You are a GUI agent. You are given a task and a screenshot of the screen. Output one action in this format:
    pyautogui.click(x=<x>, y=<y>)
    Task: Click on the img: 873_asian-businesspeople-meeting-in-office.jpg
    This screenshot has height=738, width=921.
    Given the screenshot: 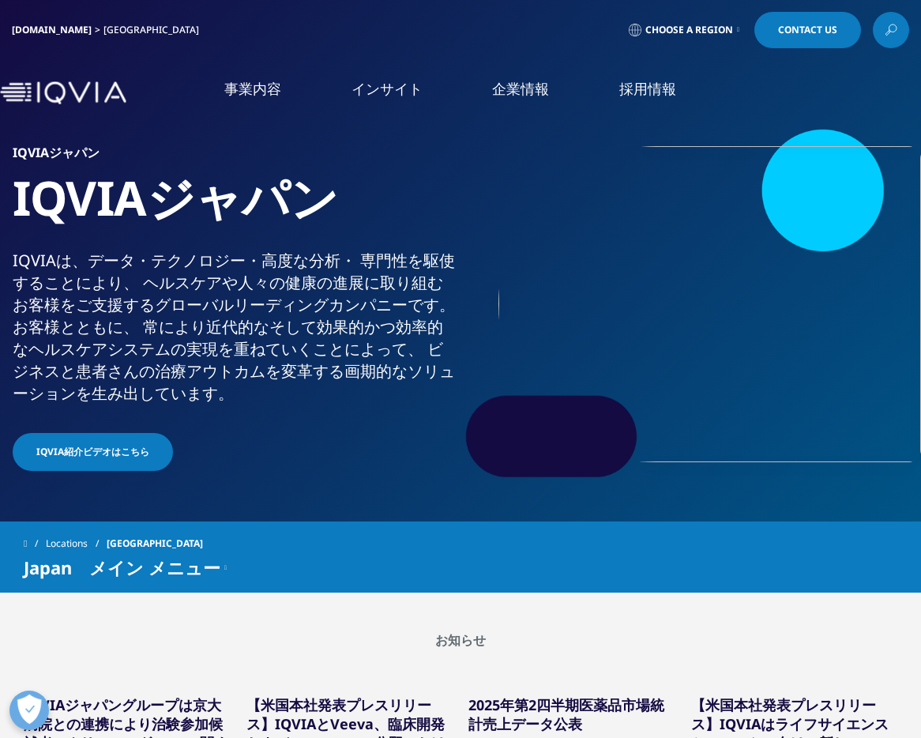 What is the action you would take?
    pyautogui.click(x=709, y=304)
    